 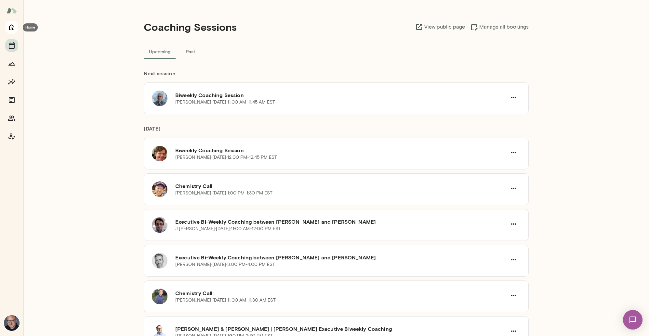 What do you see at coordinates (12, 27) in the screenshot?
I see `button: Home` at bounding box center [12, 27].